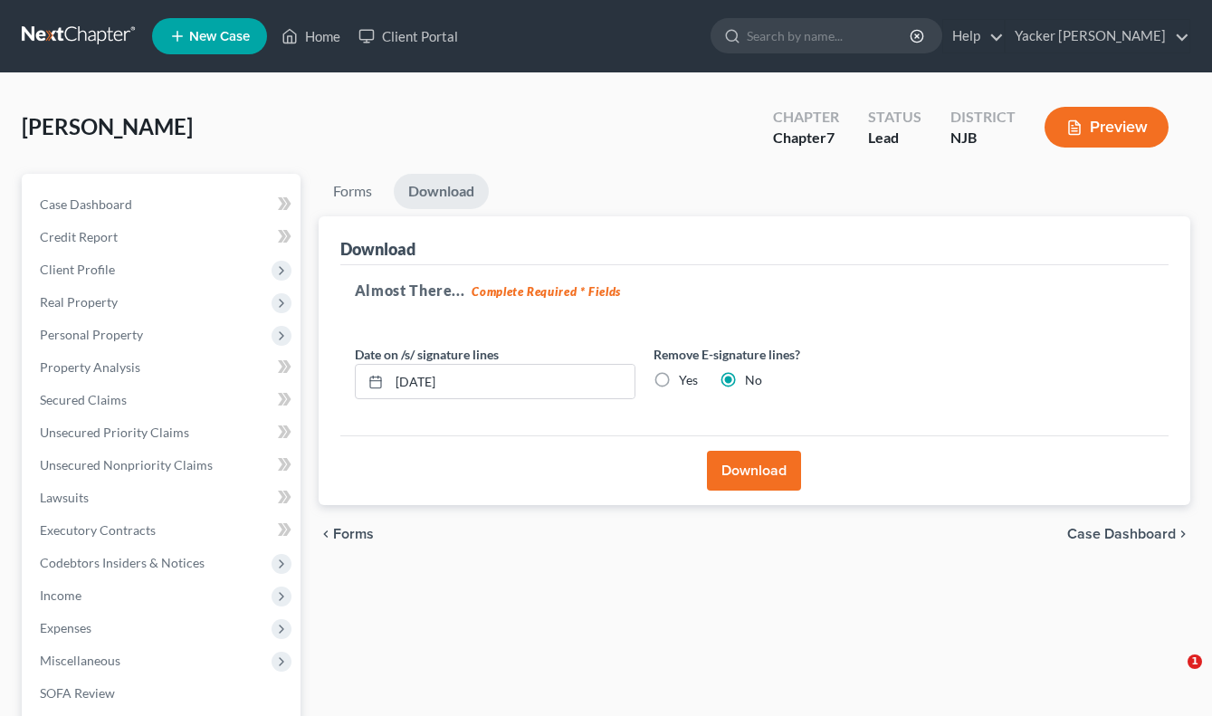 The image size is (1212, 716). I want to click on a: Lawsuits, so click(163, 498).